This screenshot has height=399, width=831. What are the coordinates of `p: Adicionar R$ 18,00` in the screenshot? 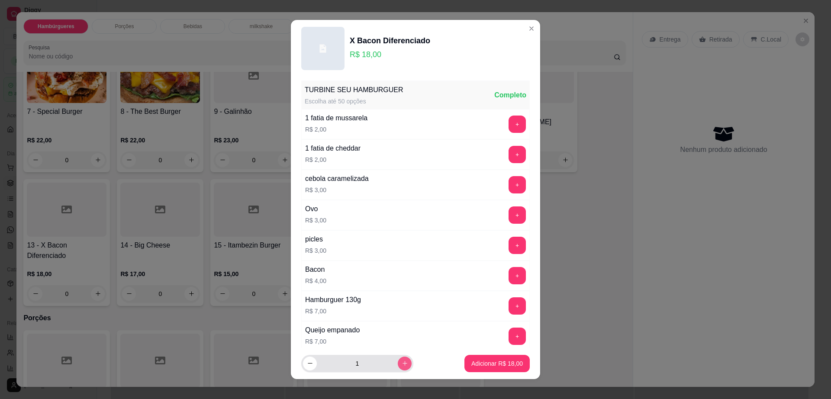 It's located at (497, 363).